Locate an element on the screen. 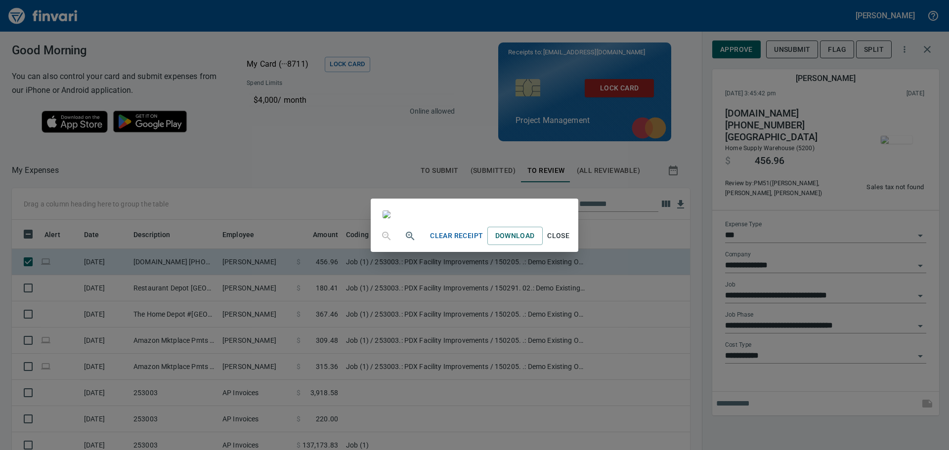  a: Download is located at coordinates (515, 236).